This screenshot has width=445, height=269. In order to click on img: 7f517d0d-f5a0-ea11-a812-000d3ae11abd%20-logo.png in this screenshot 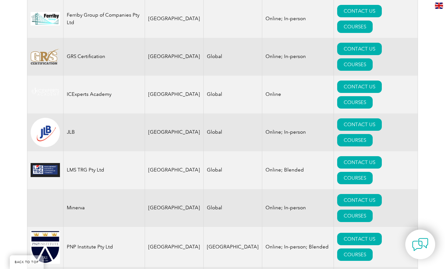, I will do `click(45, 57)`.